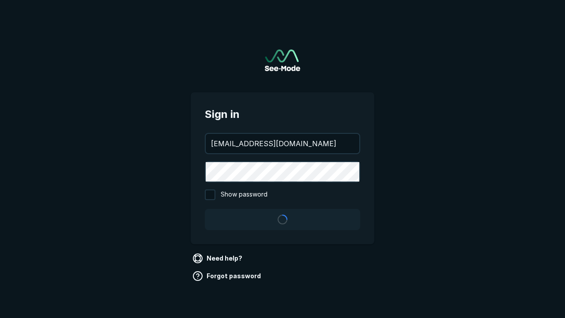  I want to click on input: your@email.com, so click(283, 143).